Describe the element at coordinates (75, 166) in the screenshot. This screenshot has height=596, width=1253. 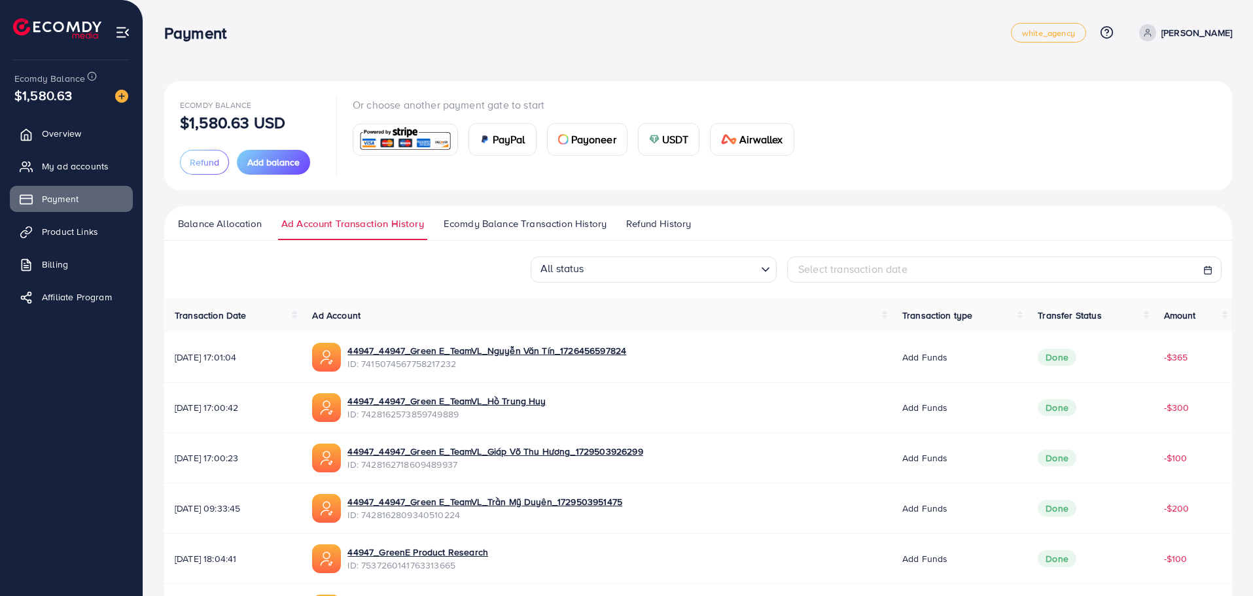
I see `span: My ad accounts` at that location.